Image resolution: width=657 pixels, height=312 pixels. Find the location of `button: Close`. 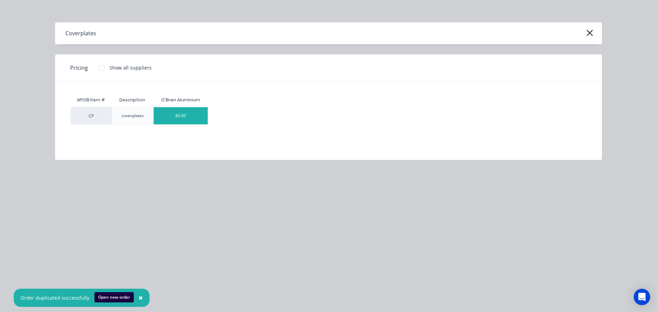

button: Close is located at coordinates (141, 298).